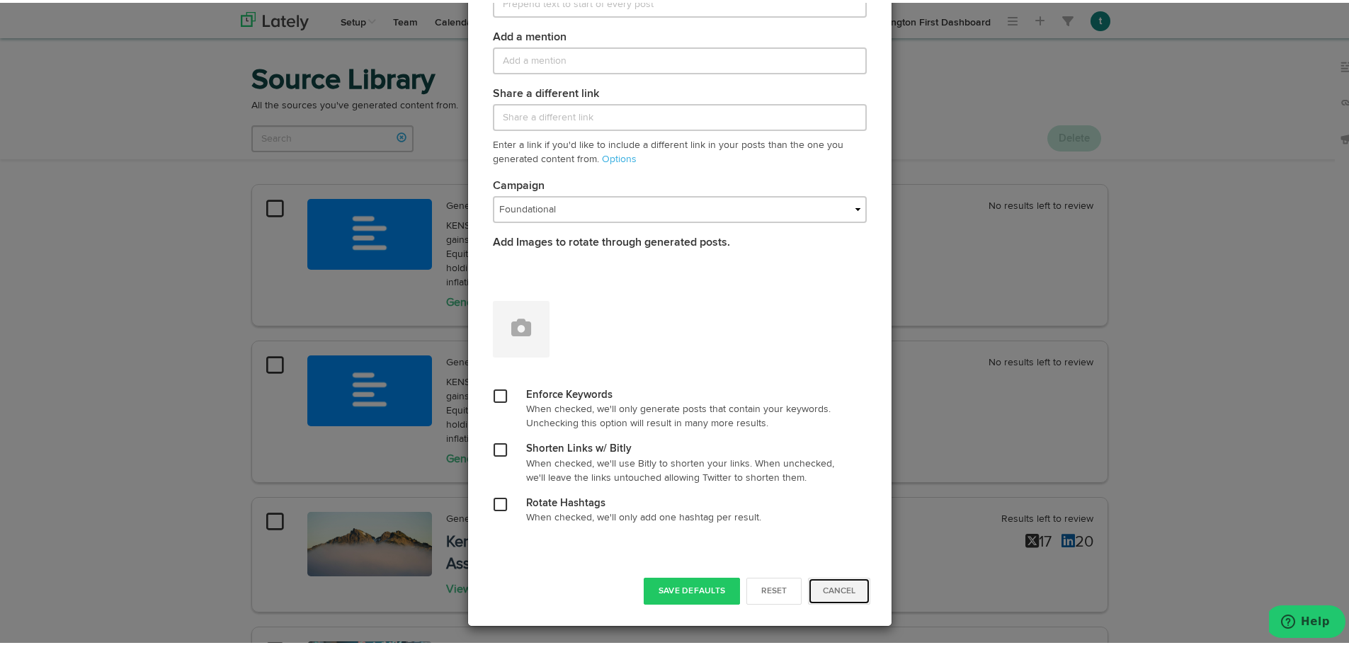 The height and width of the screenshot is (645, 1349). I want to click on div: Enforce Keywords, so click(680, 392).